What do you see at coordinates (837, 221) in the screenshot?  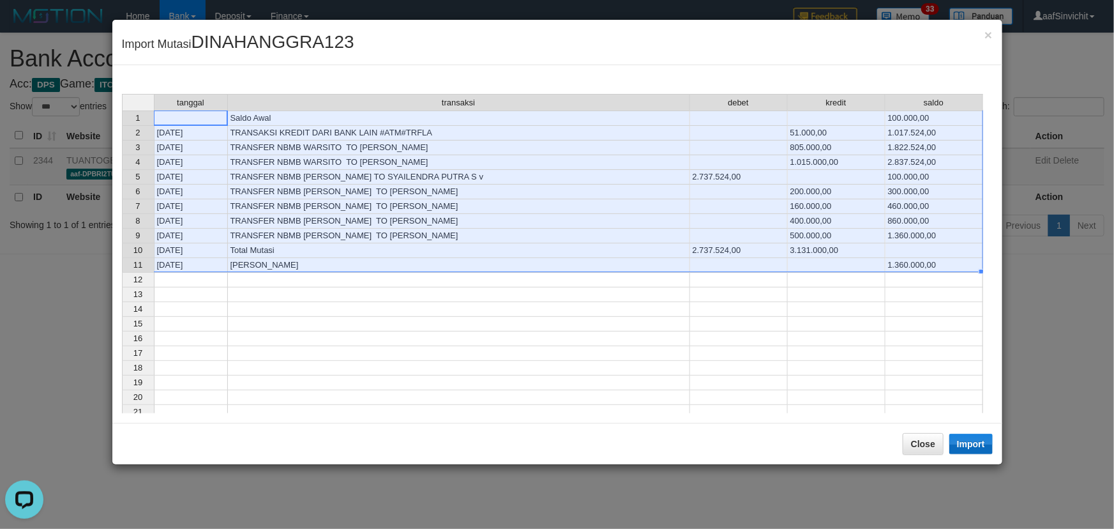 I see `td: 400.000,00` at bounding box center [837, 221].